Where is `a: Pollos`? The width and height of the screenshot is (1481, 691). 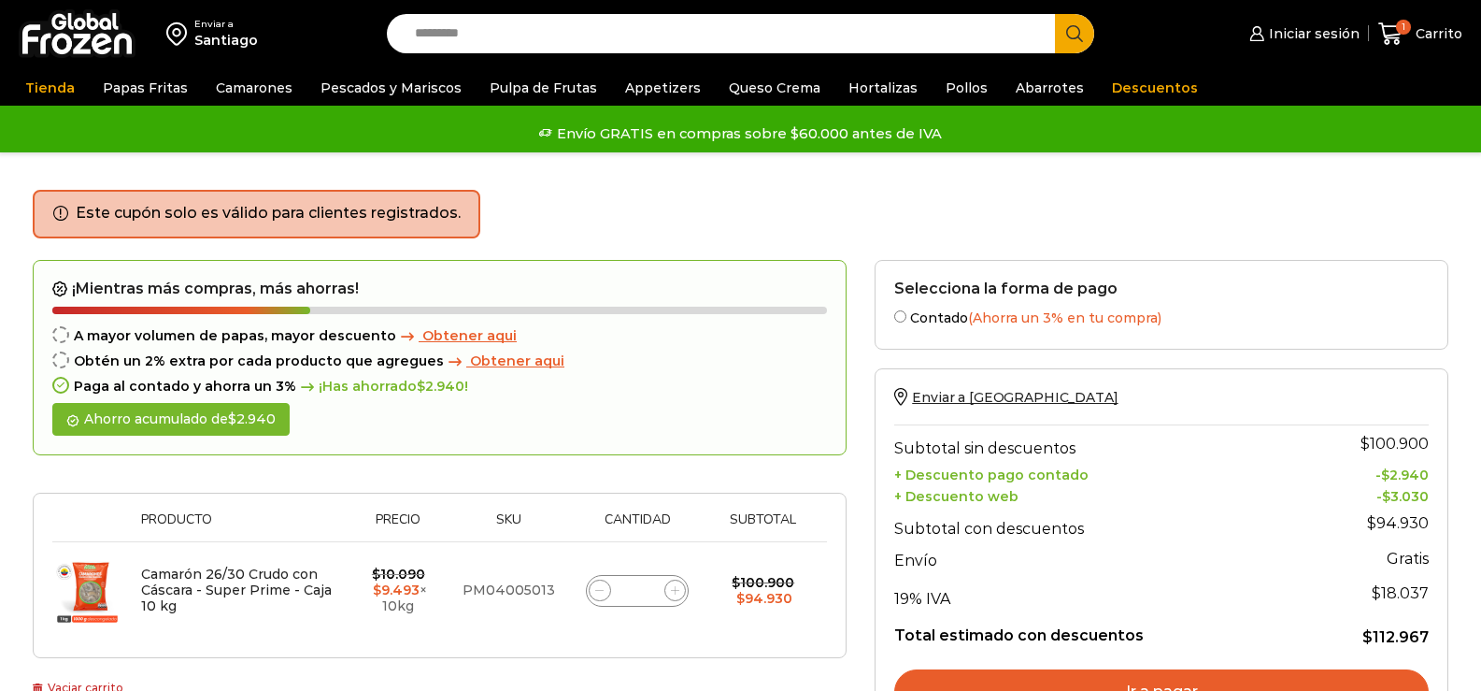 a: Pollos is located at coordinates (966, 88).